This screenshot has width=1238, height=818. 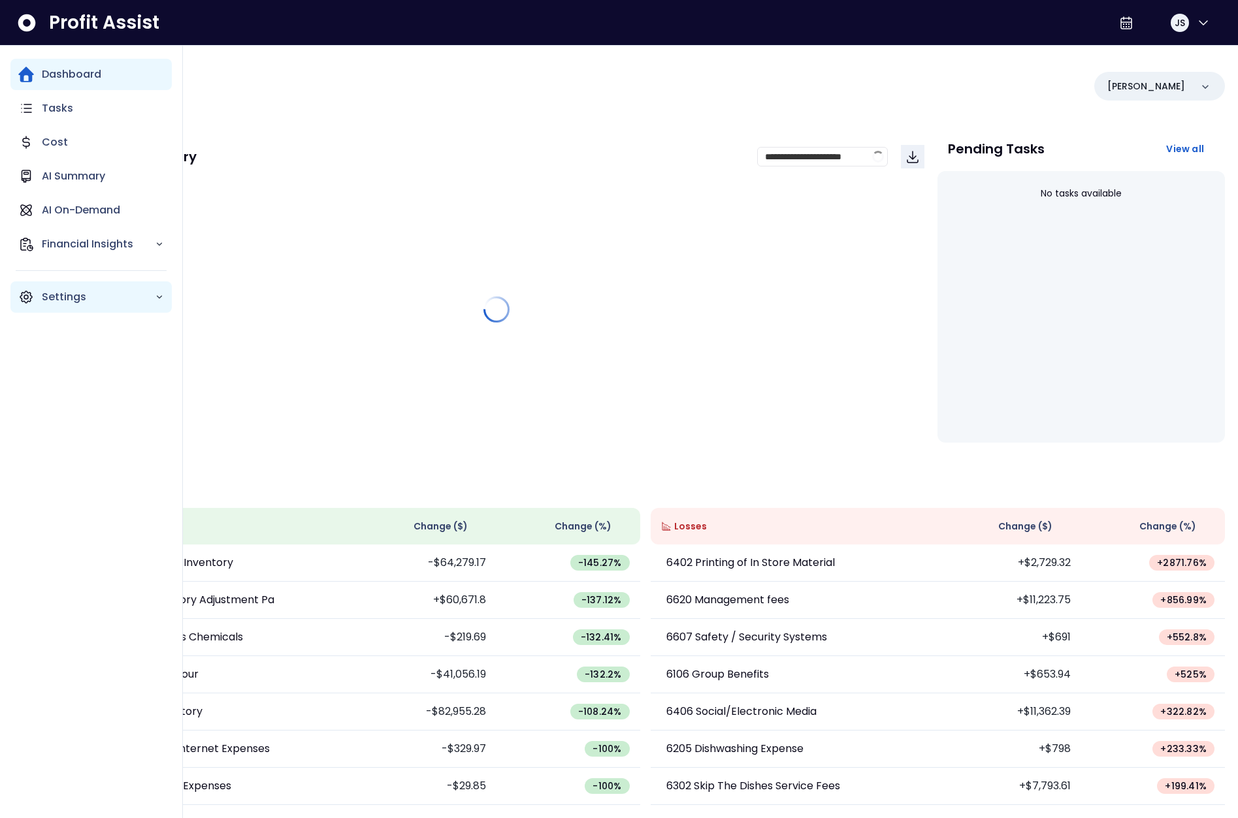 I want to click on span: Losses, so click(x=690, y=526).